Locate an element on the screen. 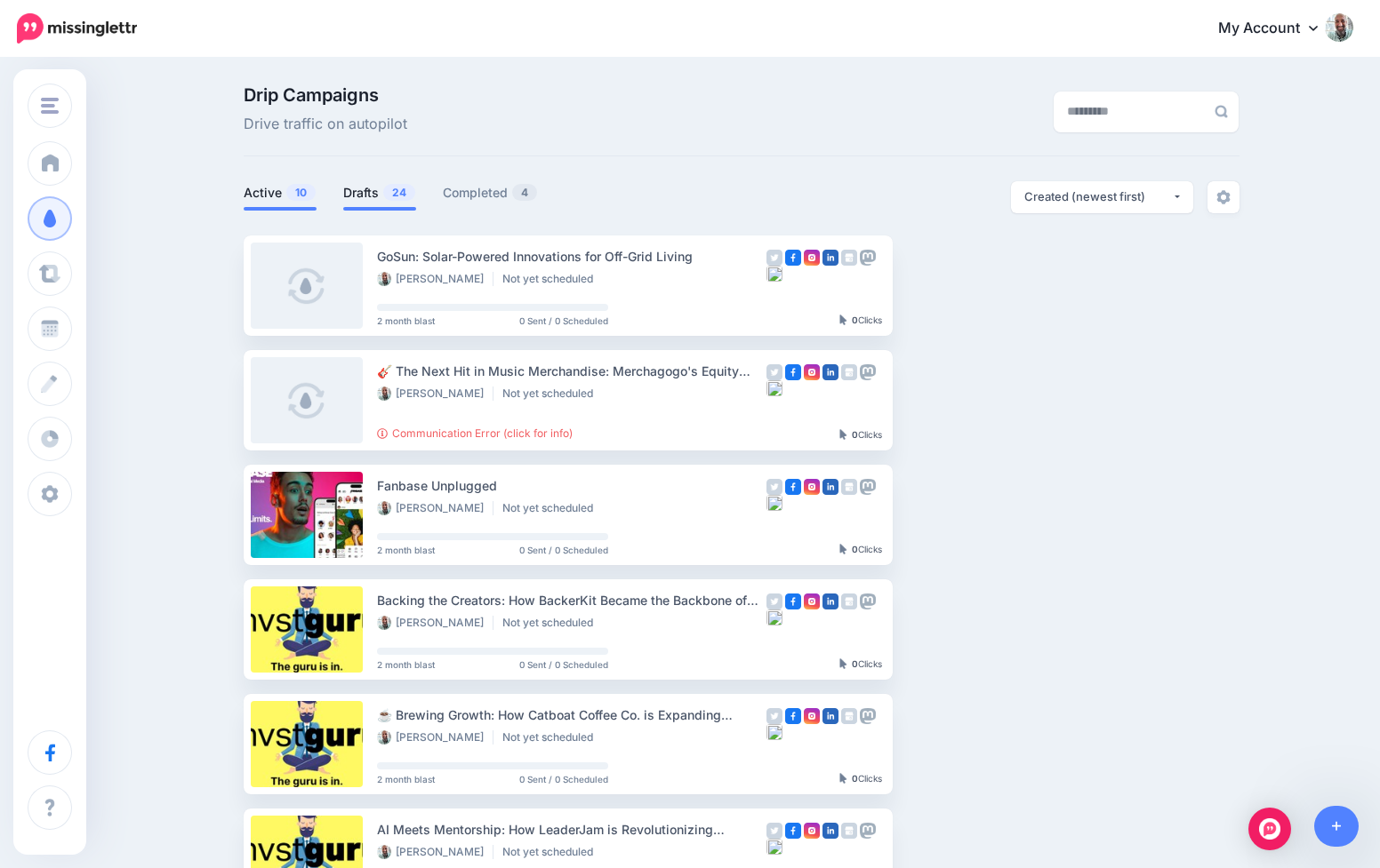 This screenshot has width=1380, height=868. div: Created (newest first) is located at coordinates (1098, 197).